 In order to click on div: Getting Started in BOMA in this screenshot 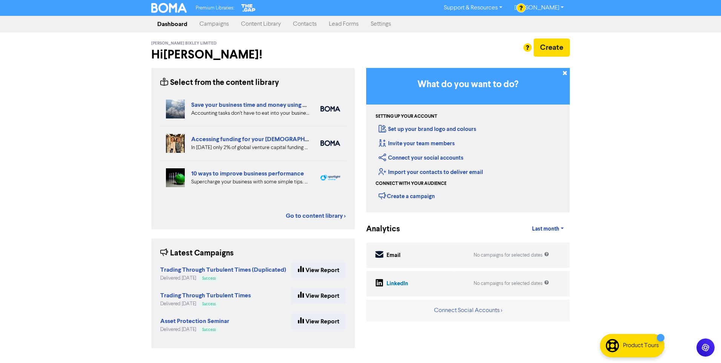, I will do `click(468, 140)`.